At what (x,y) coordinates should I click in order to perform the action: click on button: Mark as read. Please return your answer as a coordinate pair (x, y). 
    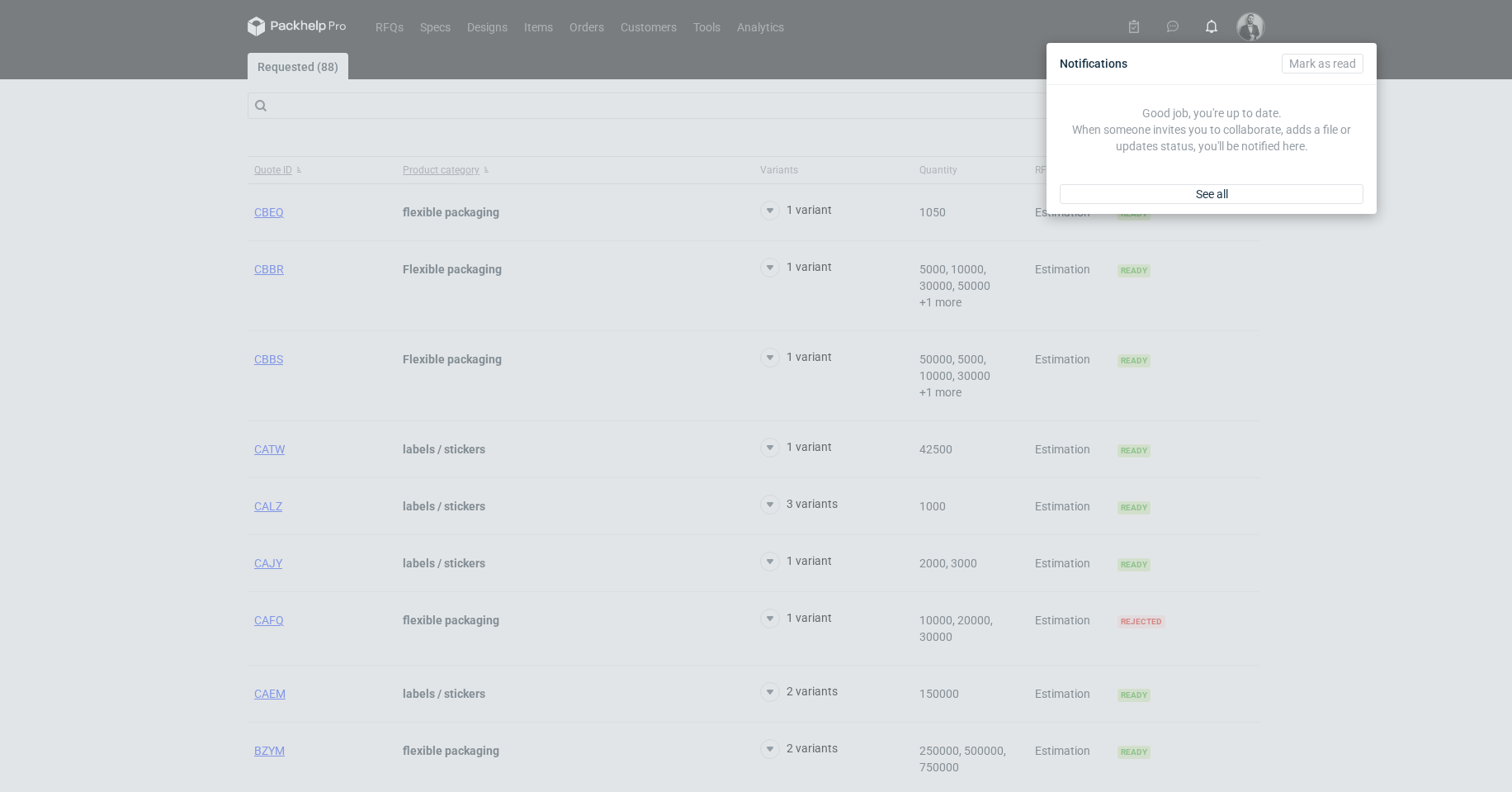
    Looking at the image, I should click on (1323, 63).